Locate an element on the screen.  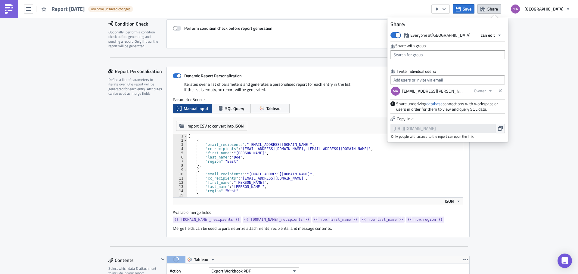
button: Share is located at coordinates (489, 9).